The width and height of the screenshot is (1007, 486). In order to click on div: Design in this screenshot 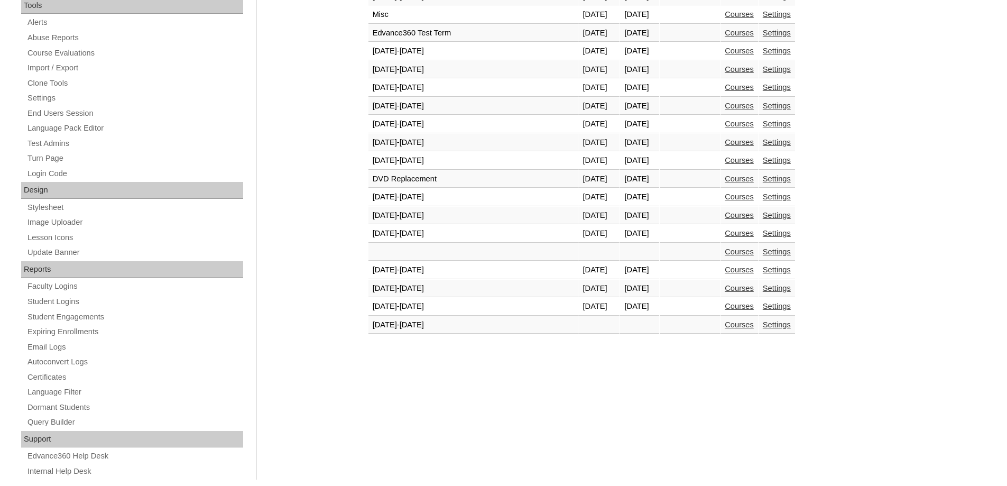, I will do `click(132, 190)`.